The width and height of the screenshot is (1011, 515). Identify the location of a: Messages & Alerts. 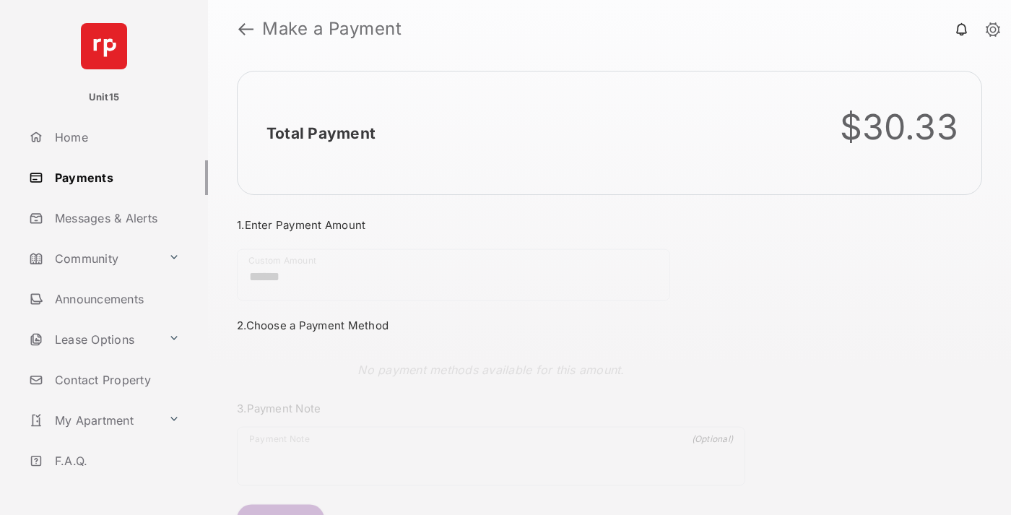
(116, 218).